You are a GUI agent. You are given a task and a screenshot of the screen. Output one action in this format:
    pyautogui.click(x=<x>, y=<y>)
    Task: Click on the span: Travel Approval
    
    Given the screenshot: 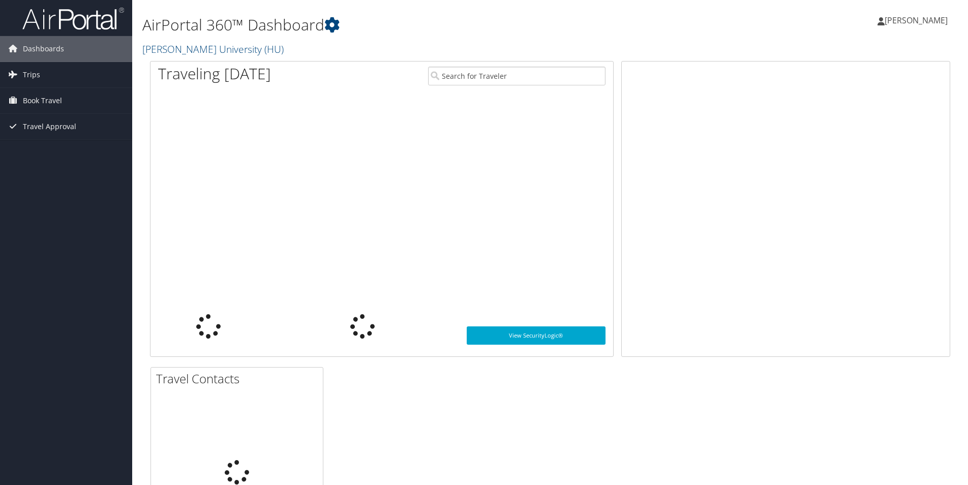 What is the action you would take?
    pyautogui.click(x=49, y=127)
    